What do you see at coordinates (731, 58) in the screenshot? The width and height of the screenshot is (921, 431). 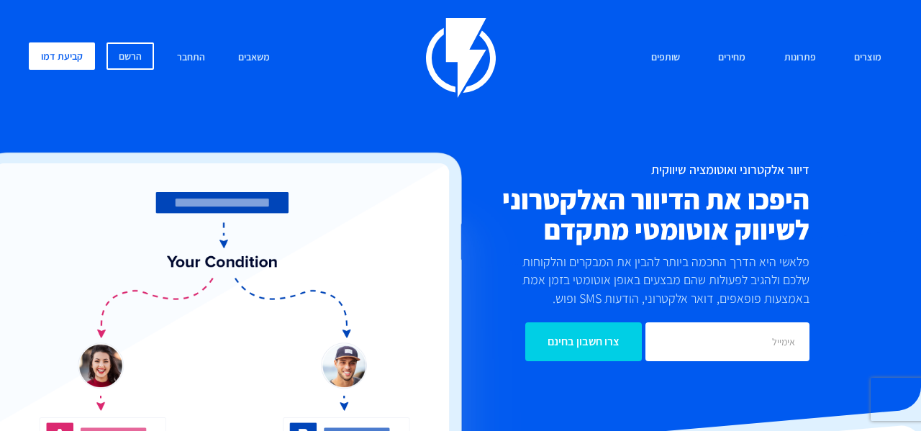 I see `a: מחירים` at bounding box center [731, 58].